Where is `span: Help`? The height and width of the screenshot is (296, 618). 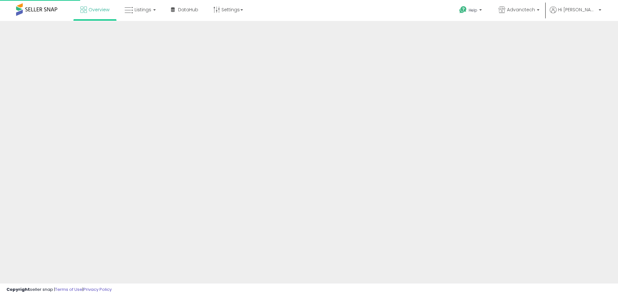 span: Help is located at coordinates (473, 10).